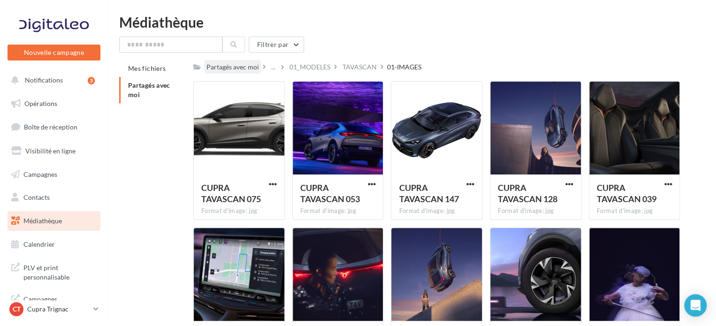 Image resolution: width=716 pixels, height=326 pixels. I want to click on div: Médiathèque, so click(412, 22).